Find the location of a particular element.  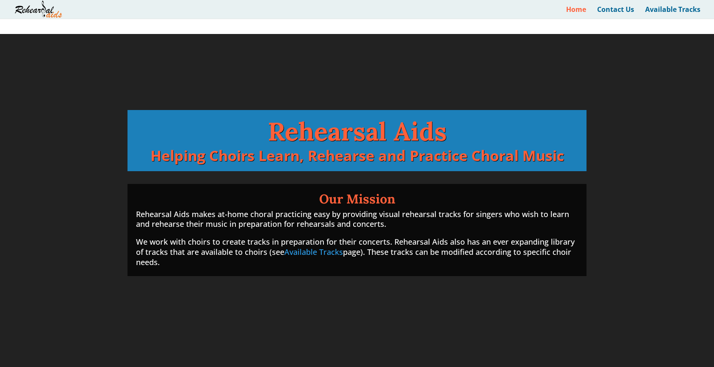

a: Home is located at coordinates (576, 12).